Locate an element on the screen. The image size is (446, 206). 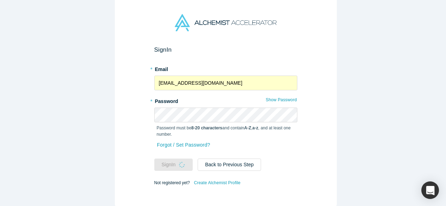
p: Password must be and contain , , and at least one number. is located at coordinates (226, 131).